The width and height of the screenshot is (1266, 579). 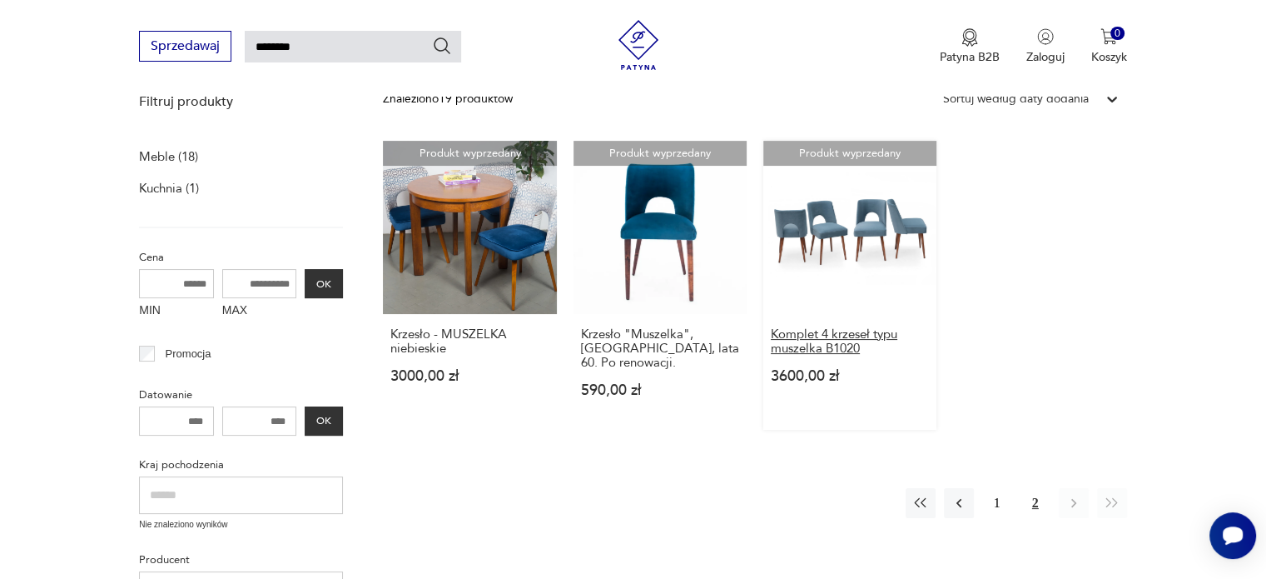 What do you see at coordinates (1036, 503) in the screenshot?
I see `button: 2` at bounding box center [1036, 503].